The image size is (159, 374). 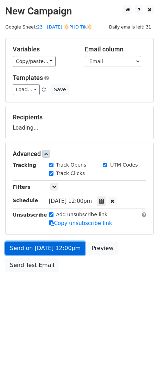 I want to click on a: Preview, so click(x=102, y=248).